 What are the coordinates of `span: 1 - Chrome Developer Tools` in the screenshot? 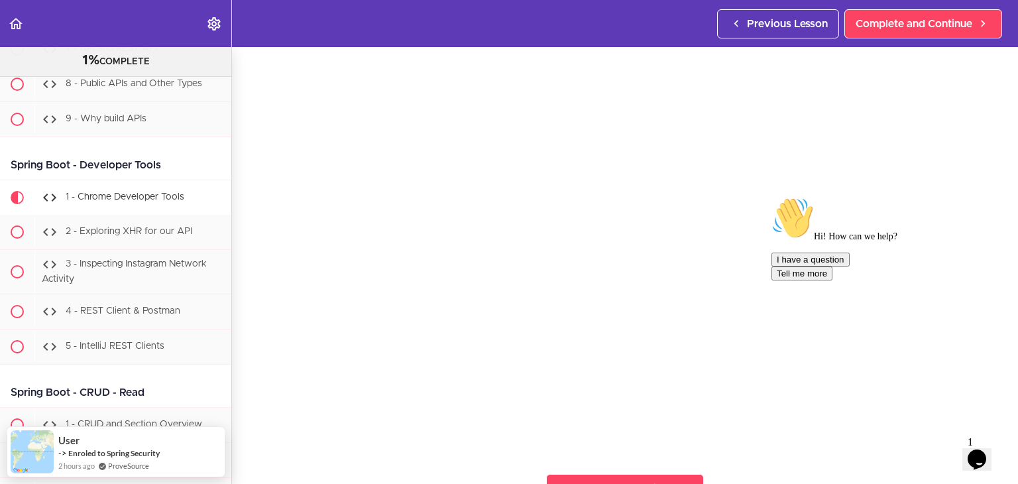 It's located at (125, 197).